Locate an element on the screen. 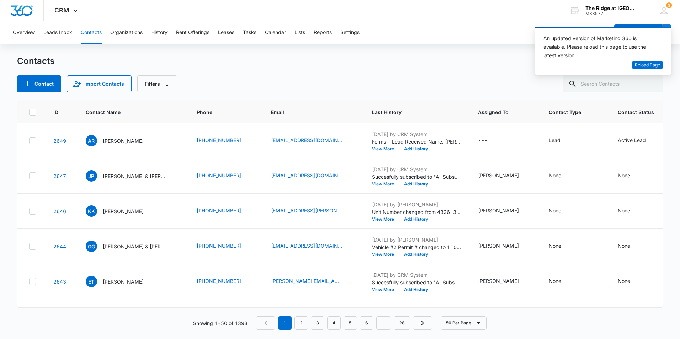 The height and width of the screenshot is (339, 680). span: KK is located at coordinates (91, 211).